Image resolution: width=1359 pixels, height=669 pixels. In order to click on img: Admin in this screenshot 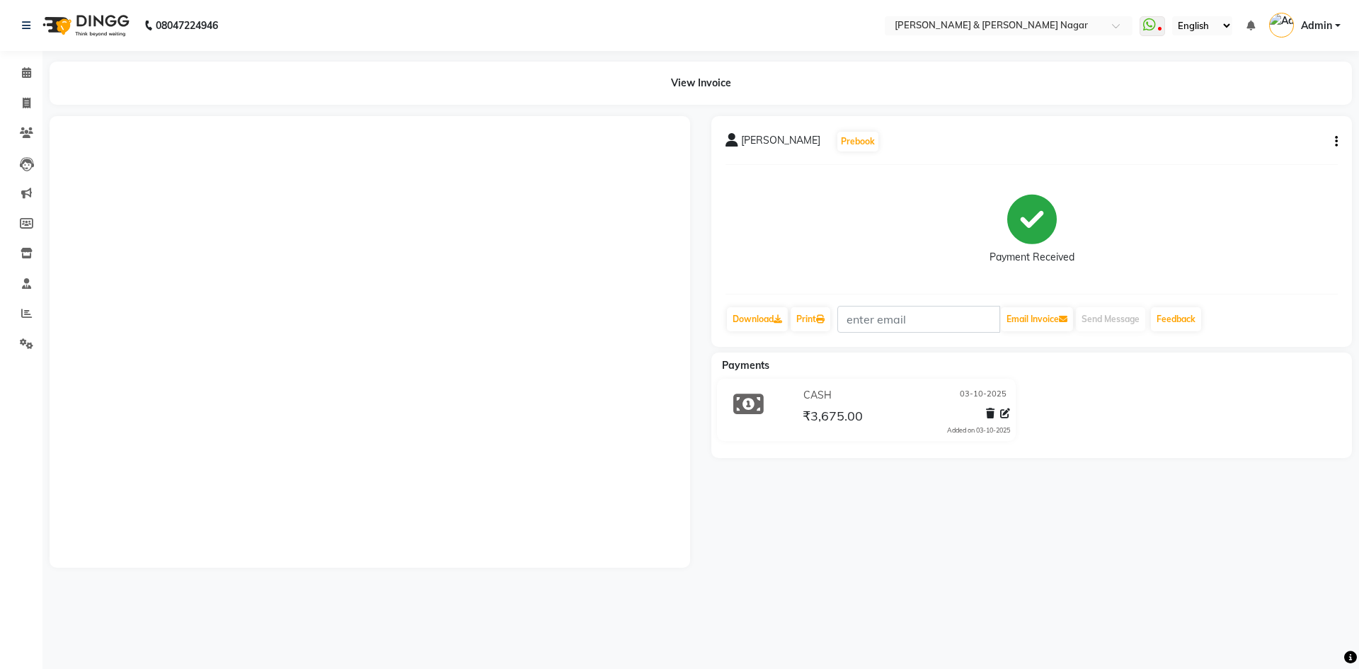, I will do `click(1281, 25)`.